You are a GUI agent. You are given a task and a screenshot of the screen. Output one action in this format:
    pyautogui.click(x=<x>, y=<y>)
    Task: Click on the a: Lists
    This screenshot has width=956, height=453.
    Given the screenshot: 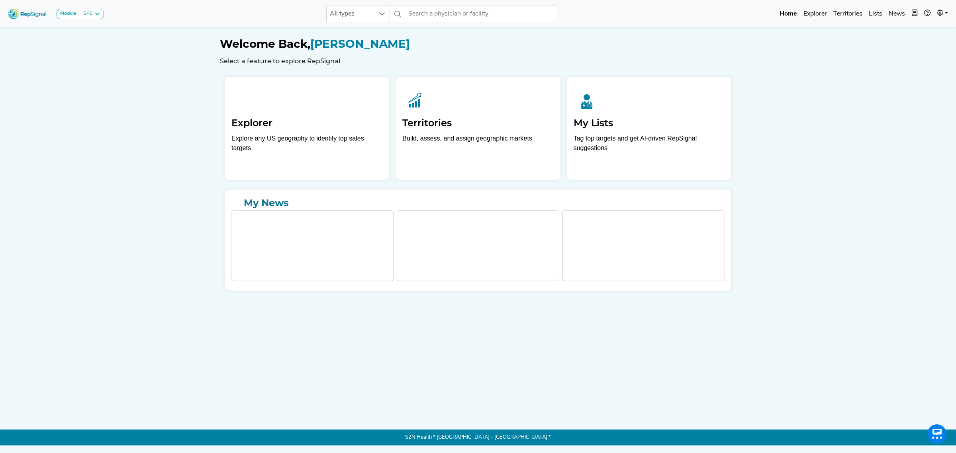 What is the action you would take?
    pyautogui.click(x=875, y=14)
    